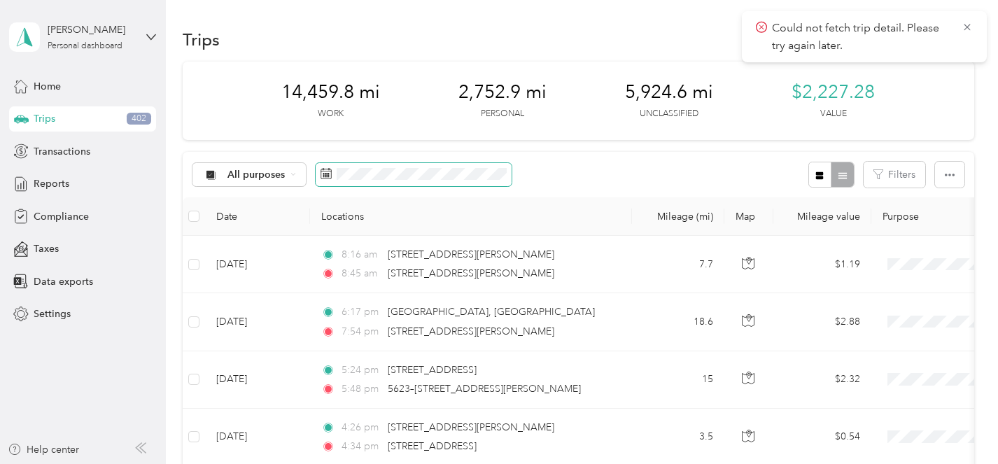 The width and height of the screenshot is (998, 464). I want to click on th: Date, so click(257, 216).